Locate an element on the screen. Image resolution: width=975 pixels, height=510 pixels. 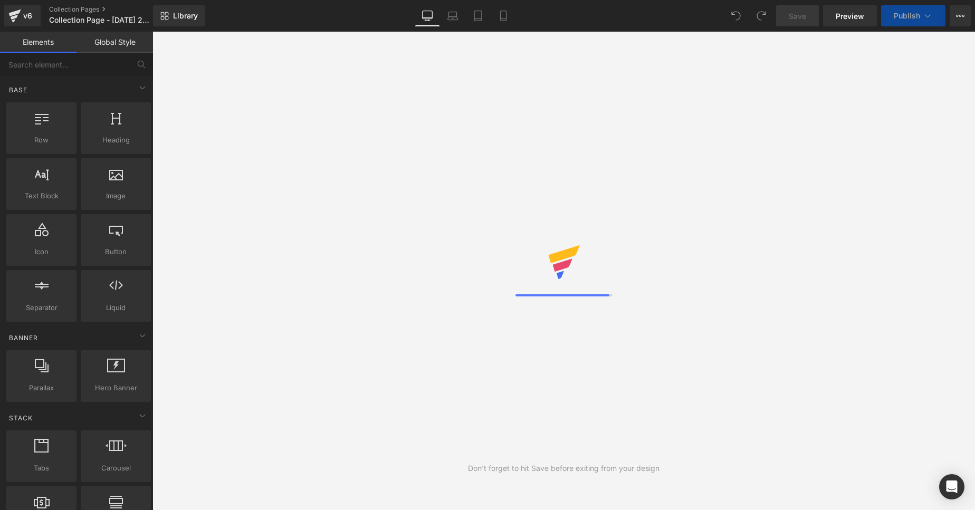
a: Mobile is located at coordinates (503, 16).